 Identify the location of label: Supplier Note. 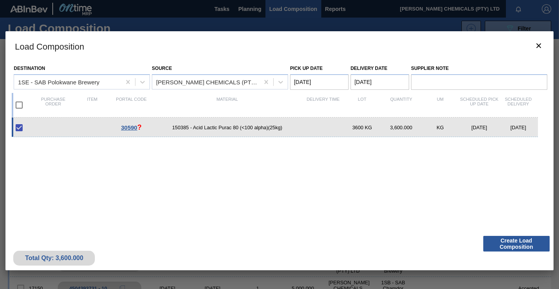
(479, 68).